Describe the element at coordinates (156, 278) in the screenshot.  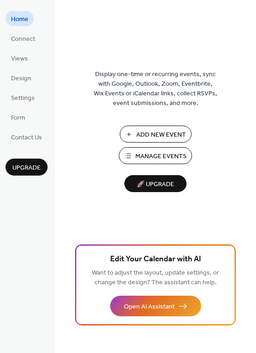
I see `span: Want to adjust the layout, update settings, or change the design? The assistant can help.` at that location.